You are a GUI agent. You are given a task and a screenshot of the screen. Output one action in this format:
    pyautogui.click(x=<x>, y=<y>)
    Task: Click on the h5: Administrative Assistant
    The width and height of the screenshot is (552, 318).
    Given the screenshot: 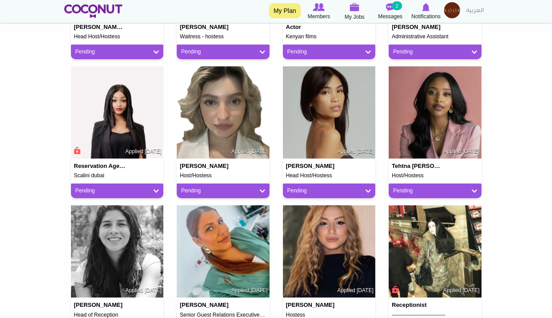 What is the action you would take?
    pyautogui.click(x=435, y=37)
    